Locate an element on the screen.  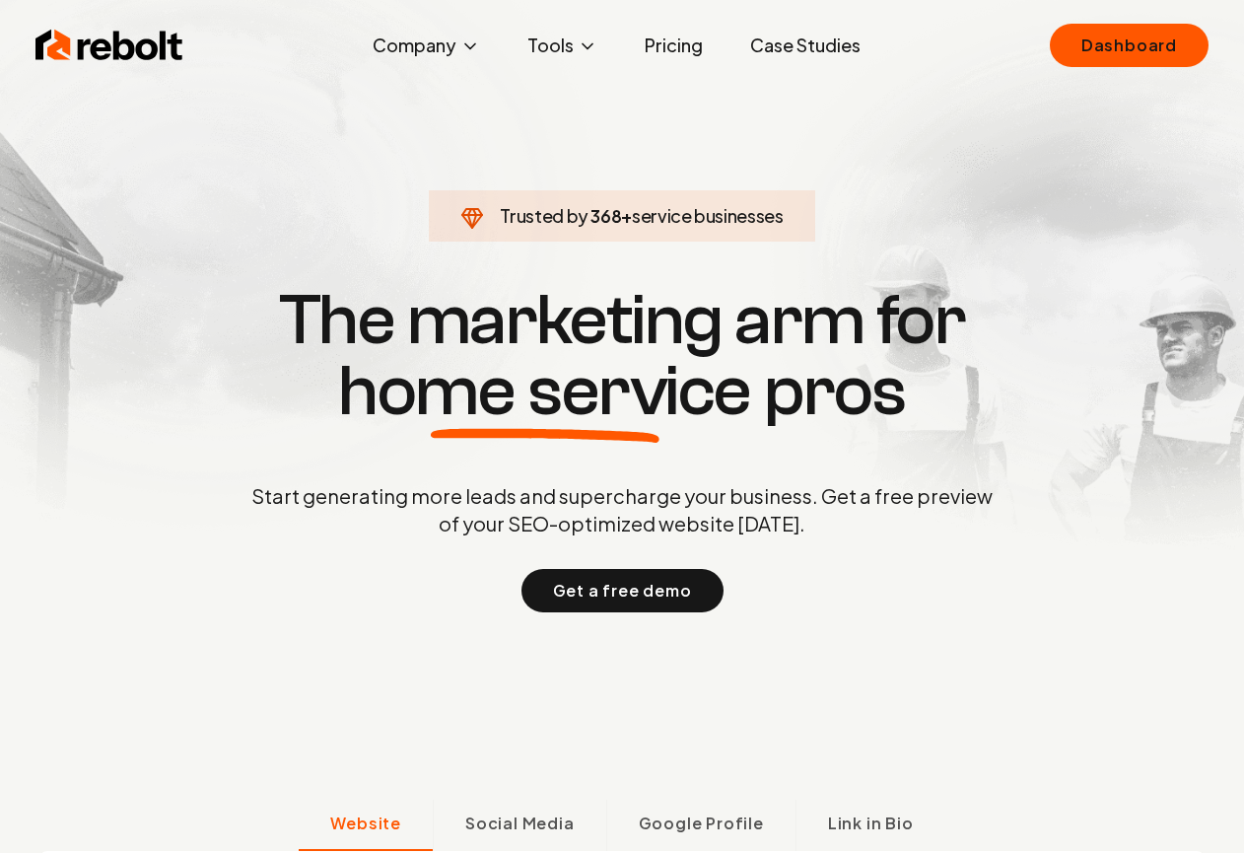
span: Link in Bio is located at coordinates (871, 823).